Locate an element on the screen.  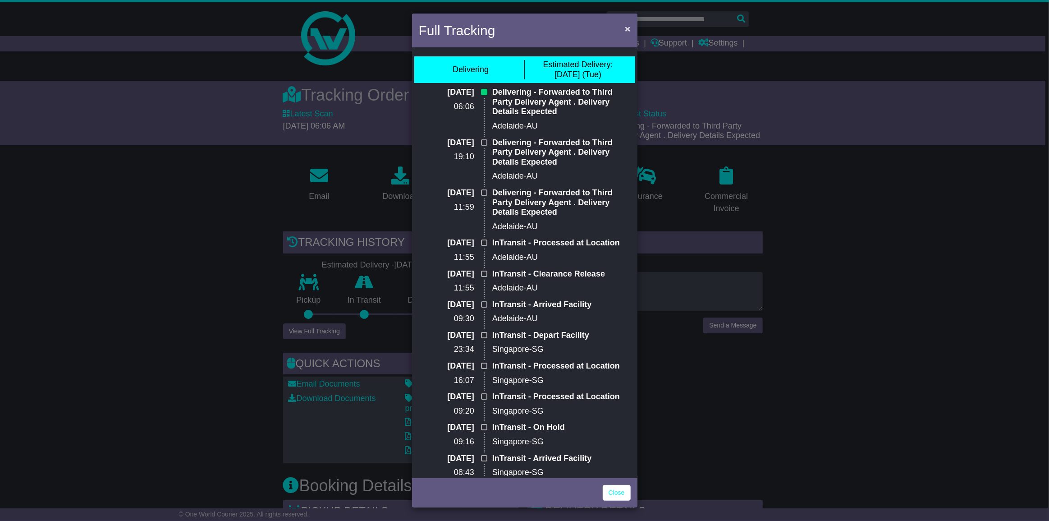
p: 09:16 is located at coordinates (446, 442).